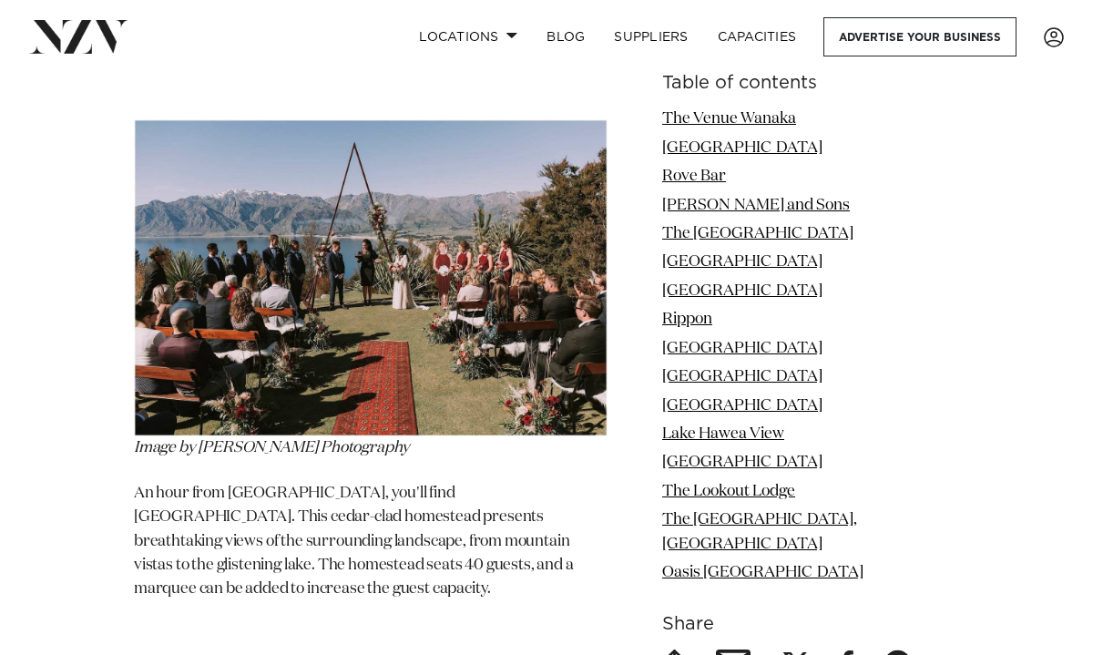 This screenshot has width=1093, height=655. Describe the element at coordinates (687, 319) in the screenshot. I see `a: Rippon` at that location.